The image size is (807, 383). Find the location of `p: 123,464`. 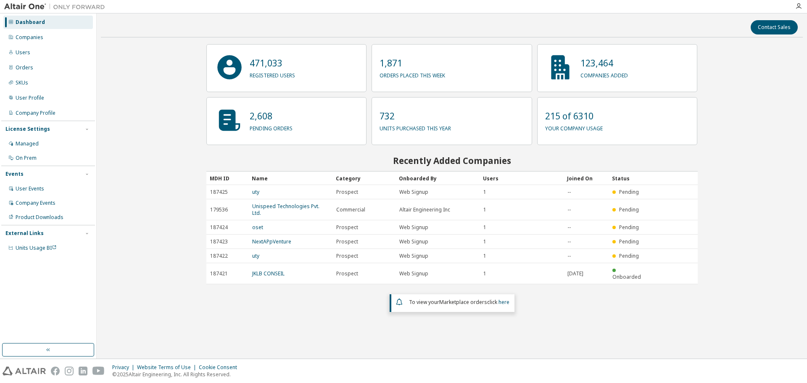

p: 123,464 is located at coordinates (604, 63).